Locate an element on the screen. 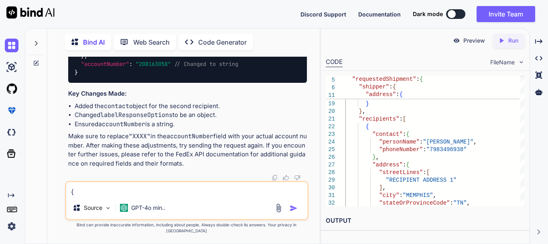 The height and width of the screenshot is (244, 548). img: Pick Models is located at coordinates (108, 208).